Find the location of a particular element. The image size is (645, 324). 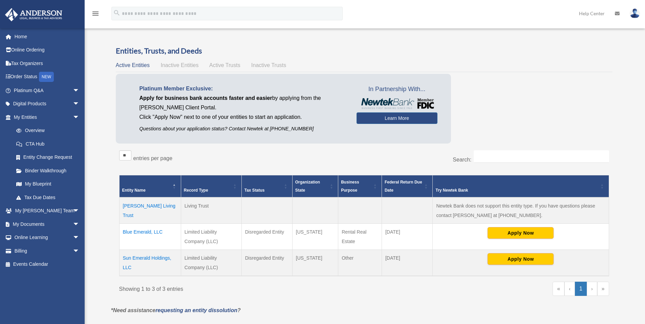

label: entries per page is located at coordinates (153, 158).